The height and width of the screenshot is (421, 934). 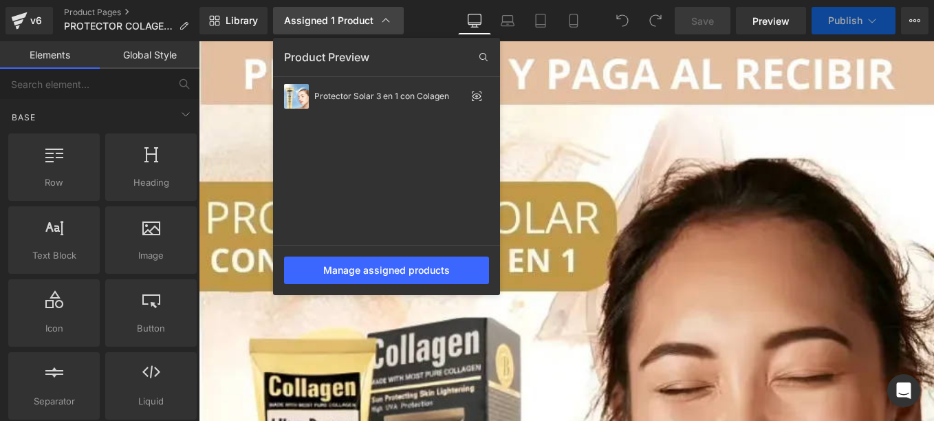 I want to click on span: Row, so click(x=54, y=182).